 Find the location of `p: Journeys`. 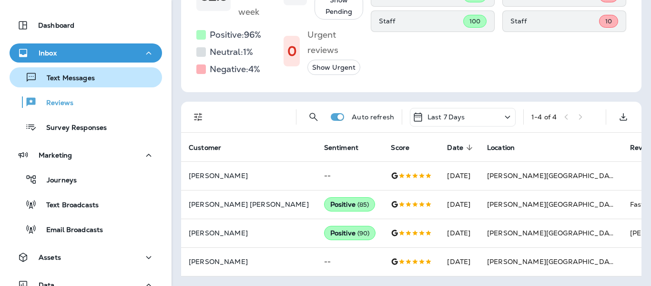

p: Journeys is located at coordinates (57, 180).